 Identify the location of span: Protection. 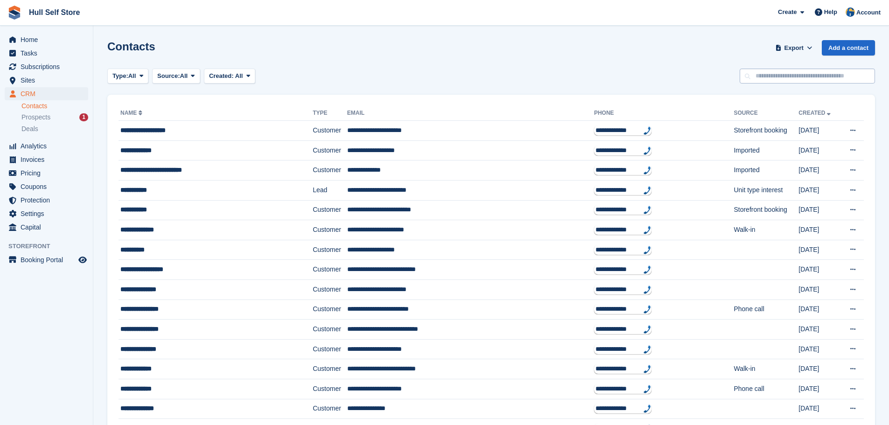
(49, 200).